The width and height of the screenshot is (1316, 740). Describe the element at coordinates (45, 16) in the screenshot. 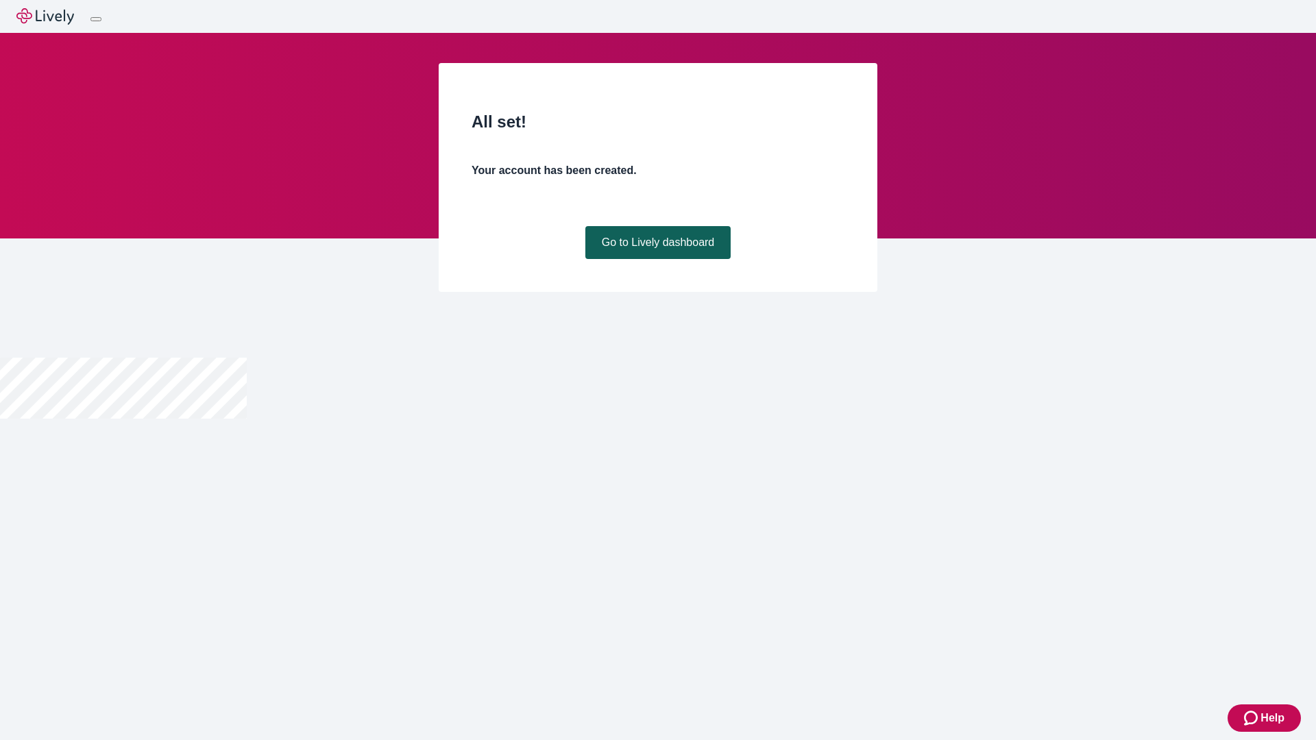

I see `img: Lively` at that location.